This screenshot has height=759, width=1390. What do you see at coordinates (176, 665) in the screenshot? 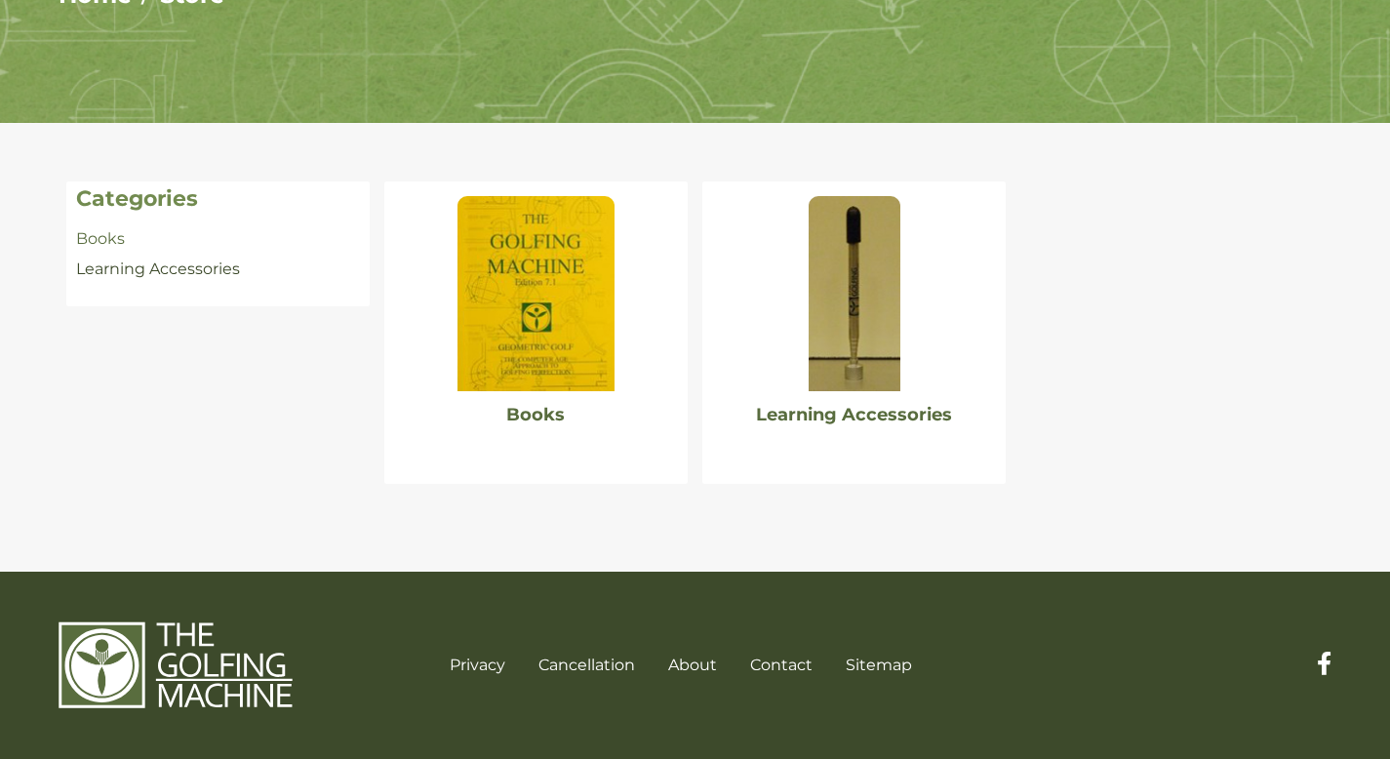
I see `img: The Golfing Machine` at bounding box center [176, 665].